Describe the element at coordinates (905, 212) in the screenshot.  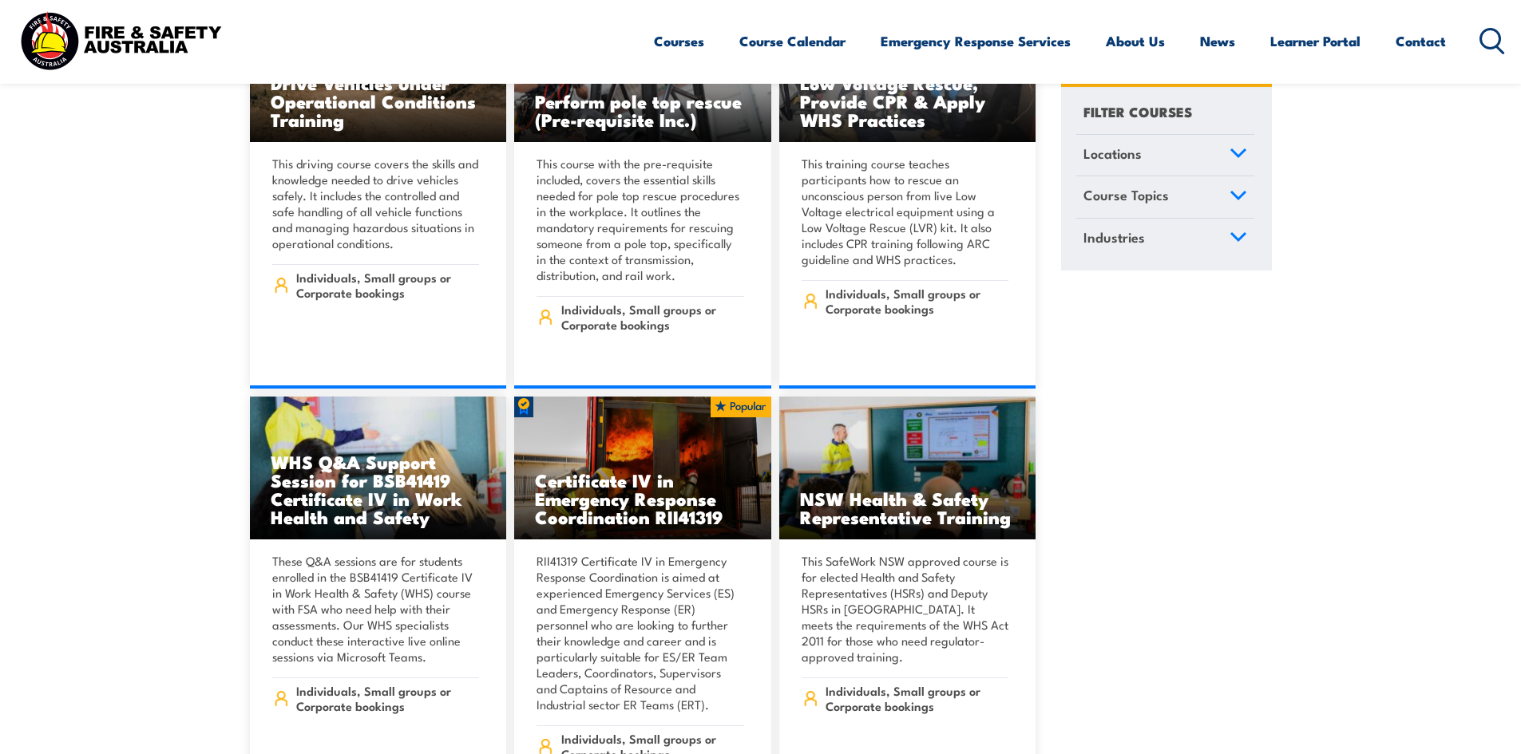
I see `p: This training course teaches participants how to rescue an unconscious person from live Low Volta...` at that location.